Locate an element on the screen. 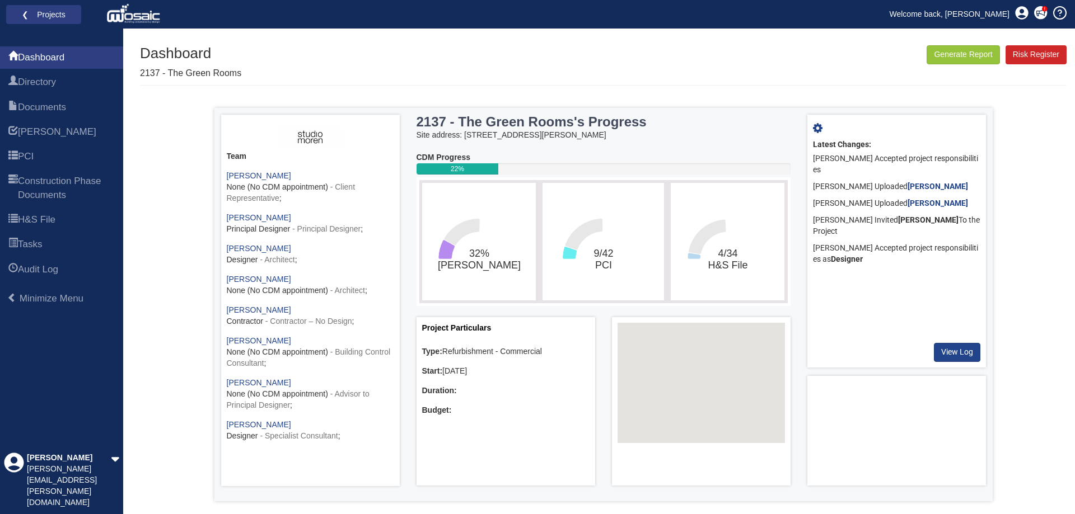  b: Start: is located at coordinates (432, 371).